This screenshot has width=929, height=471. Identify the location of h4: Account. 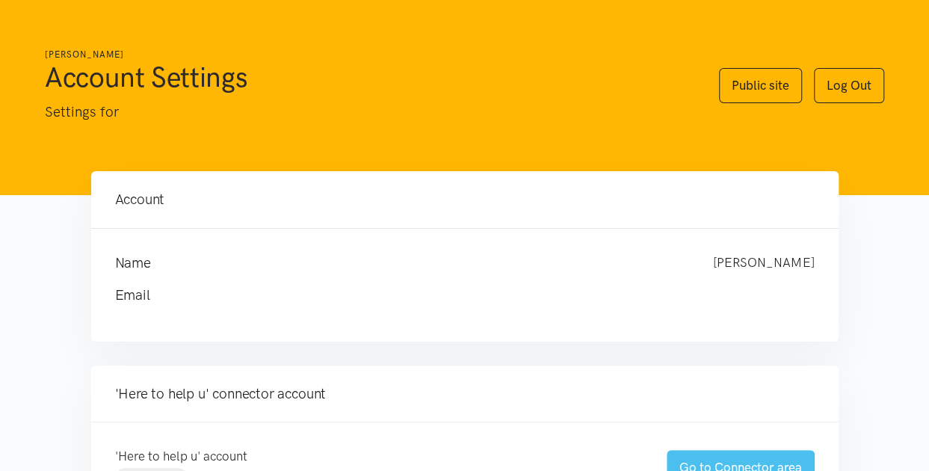
(465, 200).